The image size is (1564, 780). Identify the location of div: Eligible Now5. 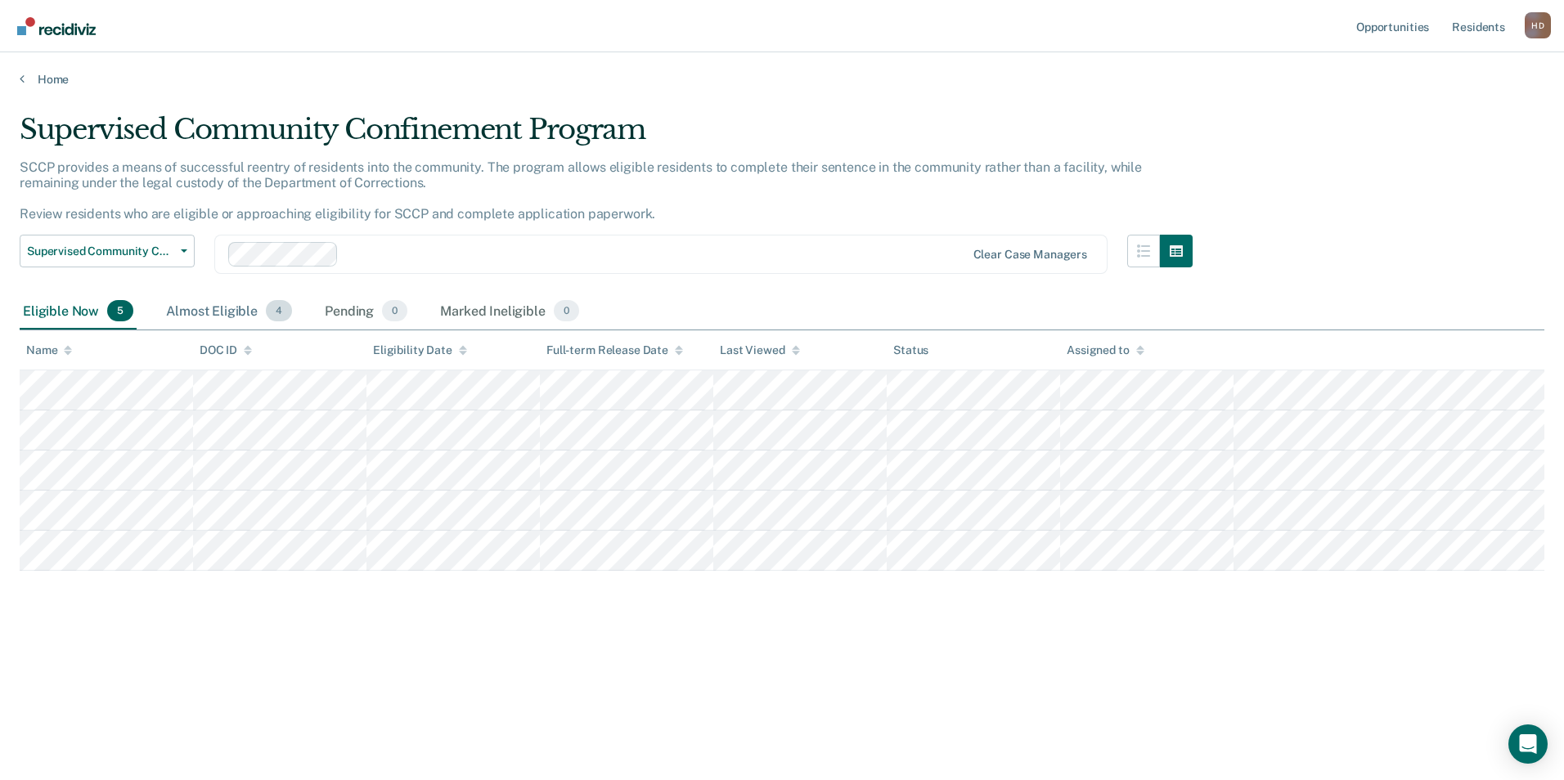
(78, 312).